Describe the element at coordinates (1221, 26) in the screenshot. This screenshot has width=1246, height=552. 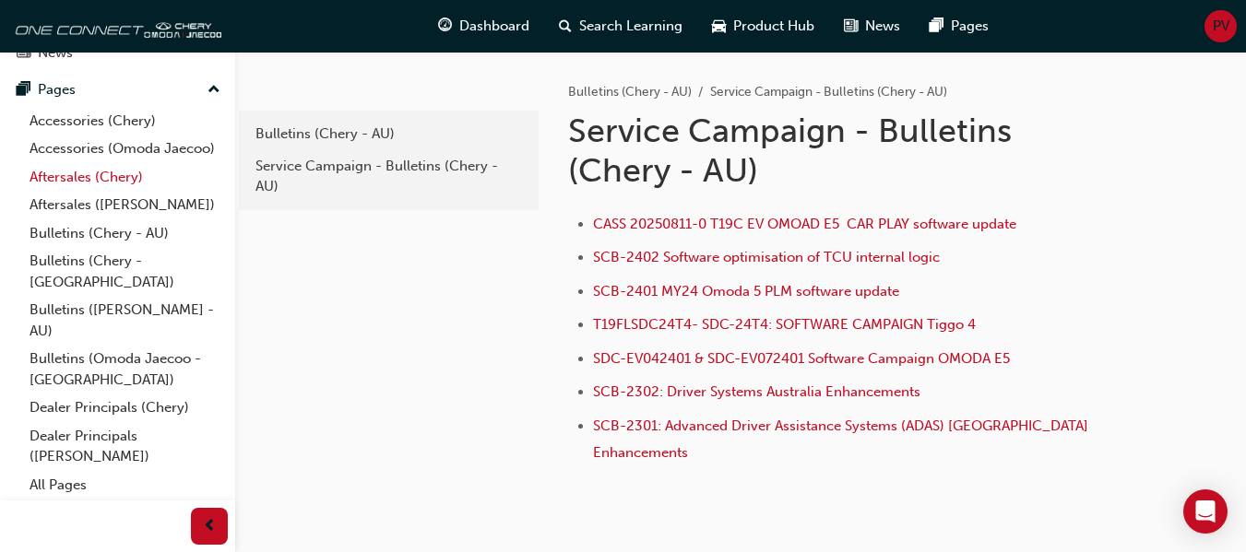
I see `span: PV` at that location.